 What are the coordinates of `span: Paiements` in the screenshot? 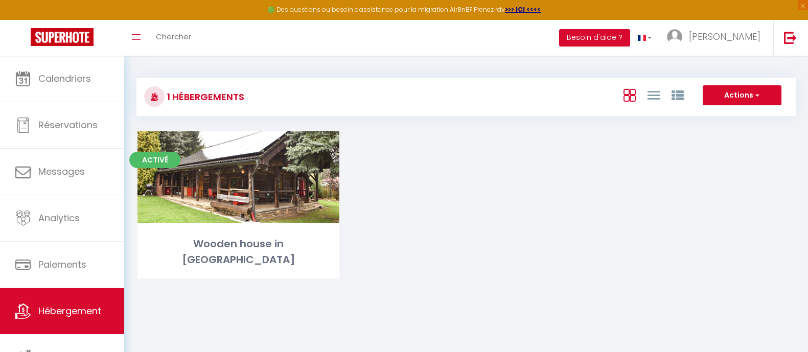 It's located at (62, 264).